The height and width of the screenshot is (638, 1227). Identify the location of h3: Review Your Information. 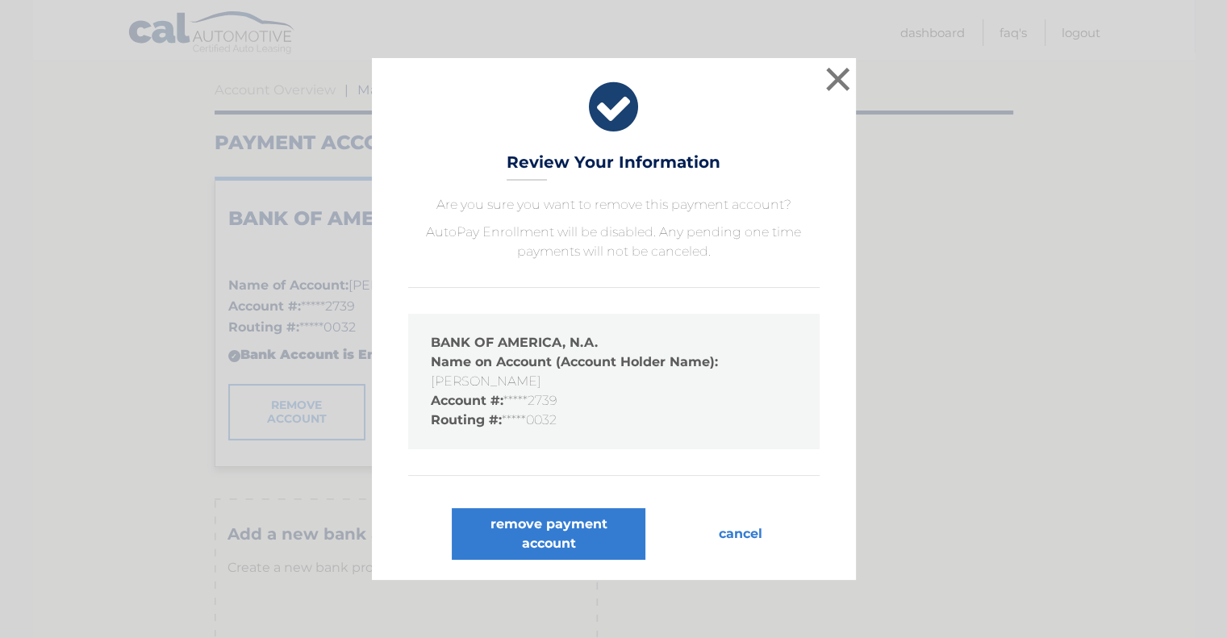
(613, 166).